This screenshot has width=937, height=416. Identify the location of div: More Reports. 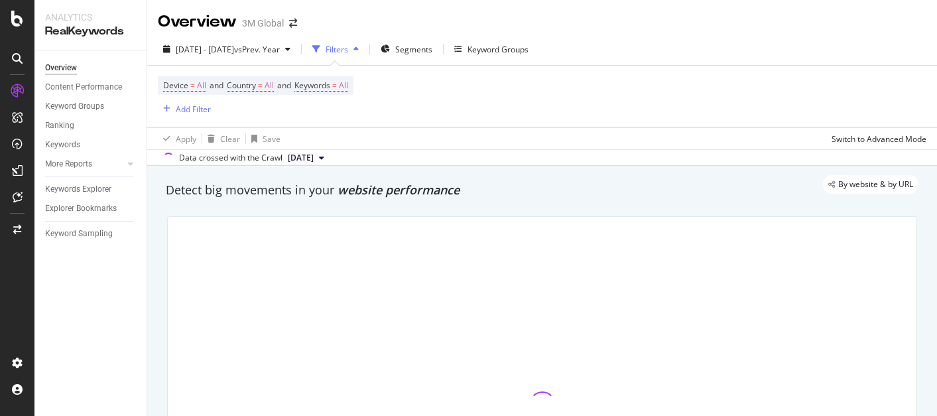
(68, 164).